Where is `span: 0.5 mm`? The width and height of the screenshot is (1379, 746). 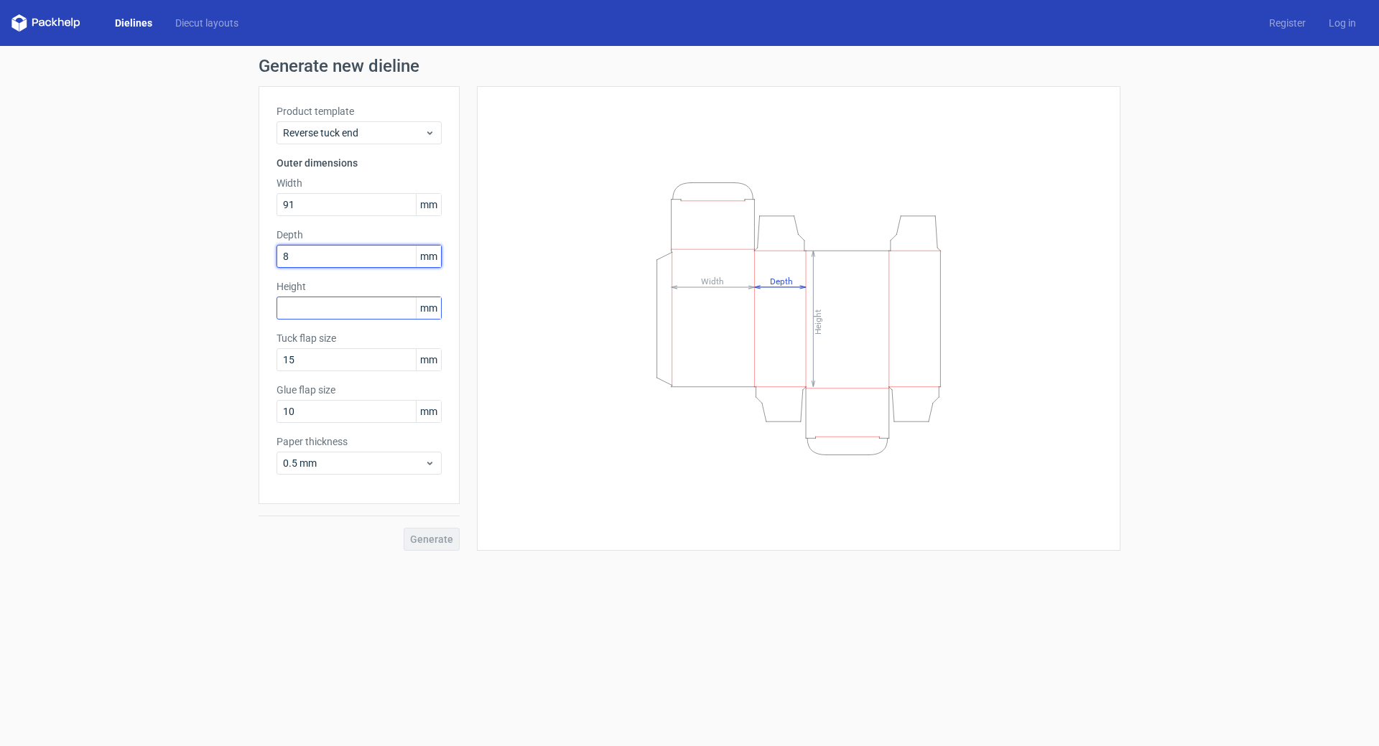
span: 0.5 mm is located at coordinates (353, 463).